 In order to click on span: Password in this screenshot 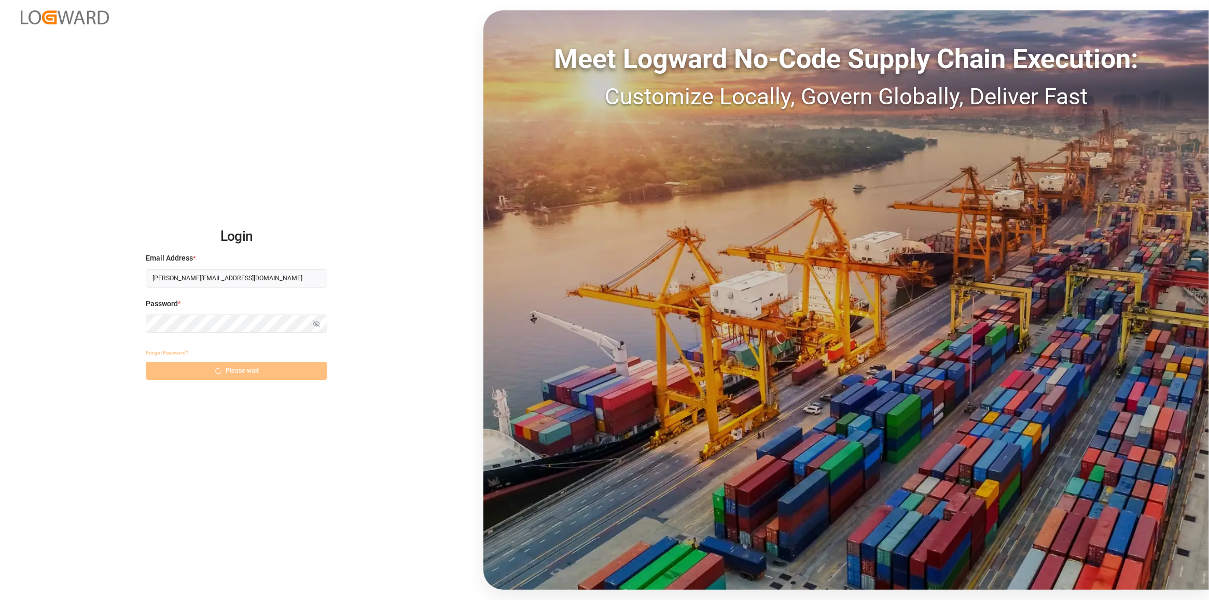, I will do `click(162, 304)`.